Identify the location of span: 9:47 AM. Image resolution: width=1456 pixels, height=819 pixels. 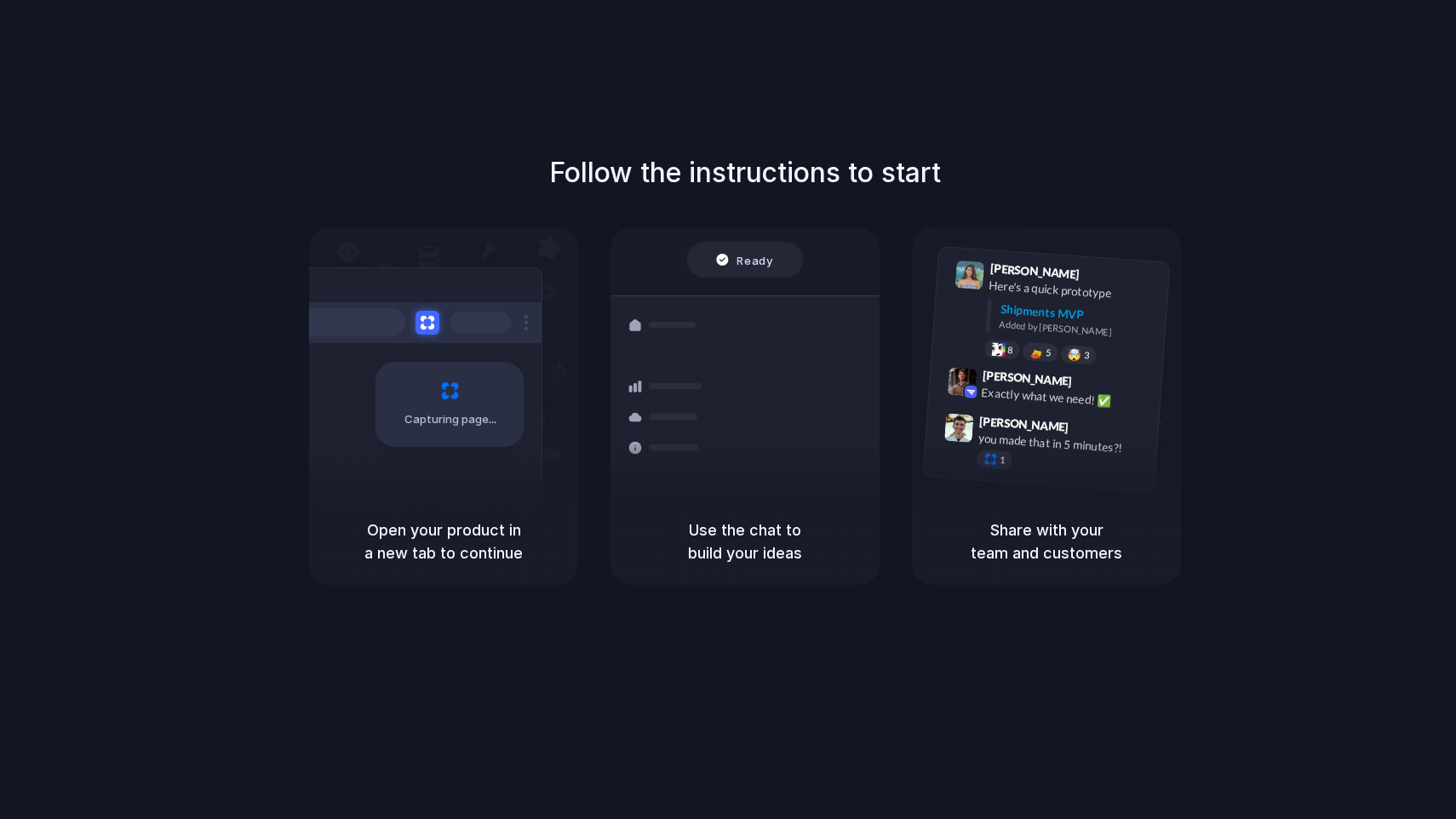
(1091, 430).